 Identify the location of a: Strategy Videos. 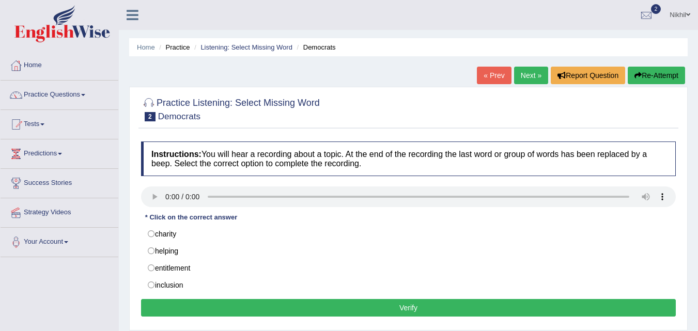
(59, 211).